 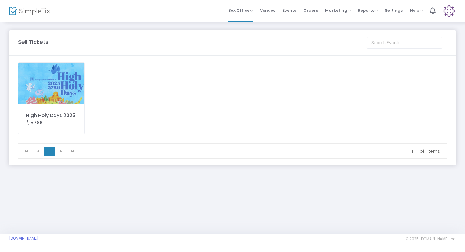 I want to click on div: Data table, so click(x=232, y=144).